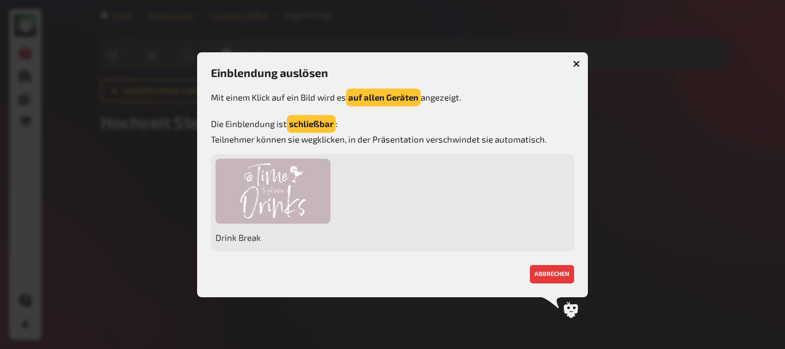 The width and height of the screenshot is (785, 349). What do you see at coordinates (551, 274) in the screenshot?
I see `button: abbrechen` at bounding box center [551, 274].